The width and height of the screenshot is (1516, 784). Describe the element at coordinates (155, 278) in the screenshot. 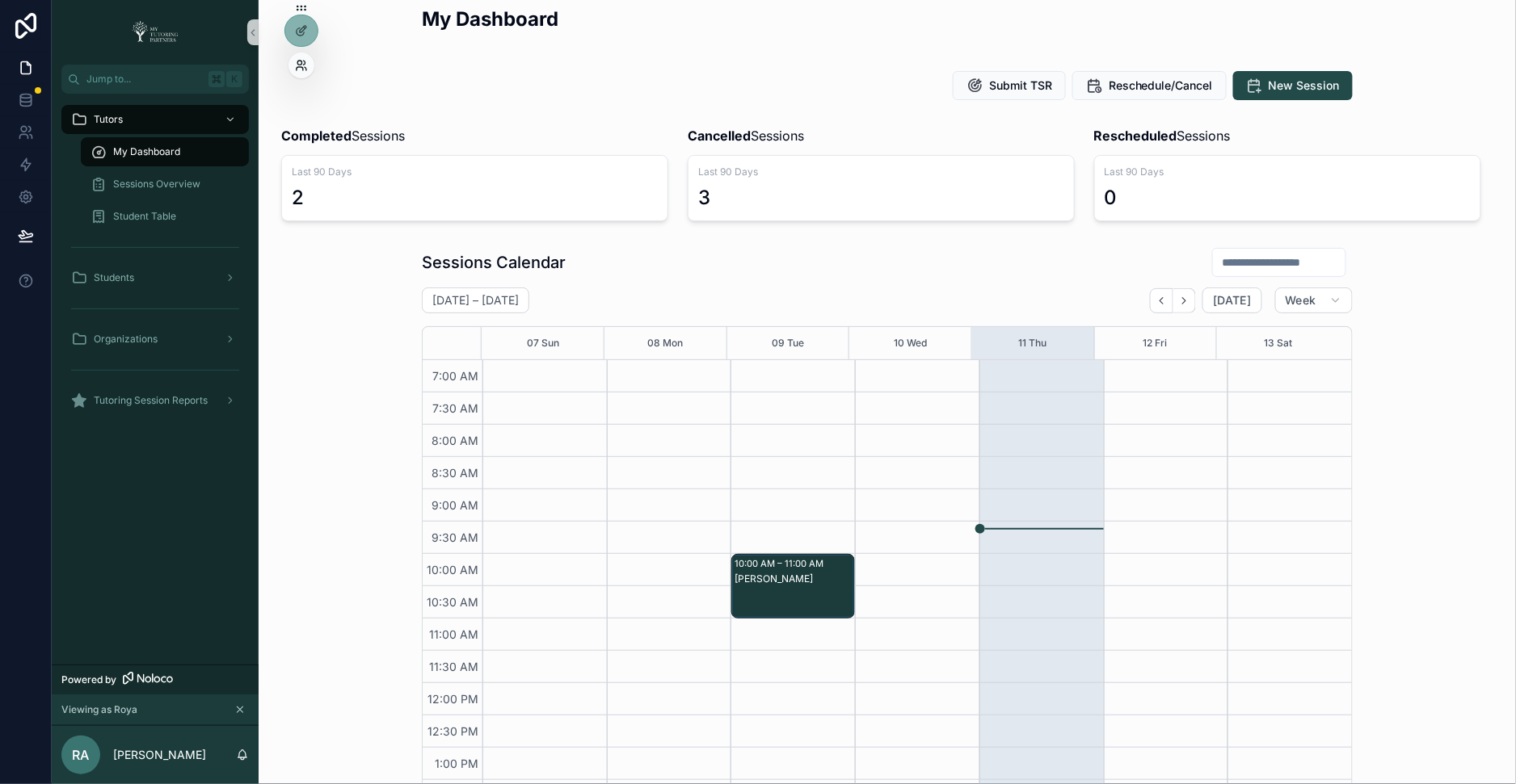

I see `a: Students` at that location.